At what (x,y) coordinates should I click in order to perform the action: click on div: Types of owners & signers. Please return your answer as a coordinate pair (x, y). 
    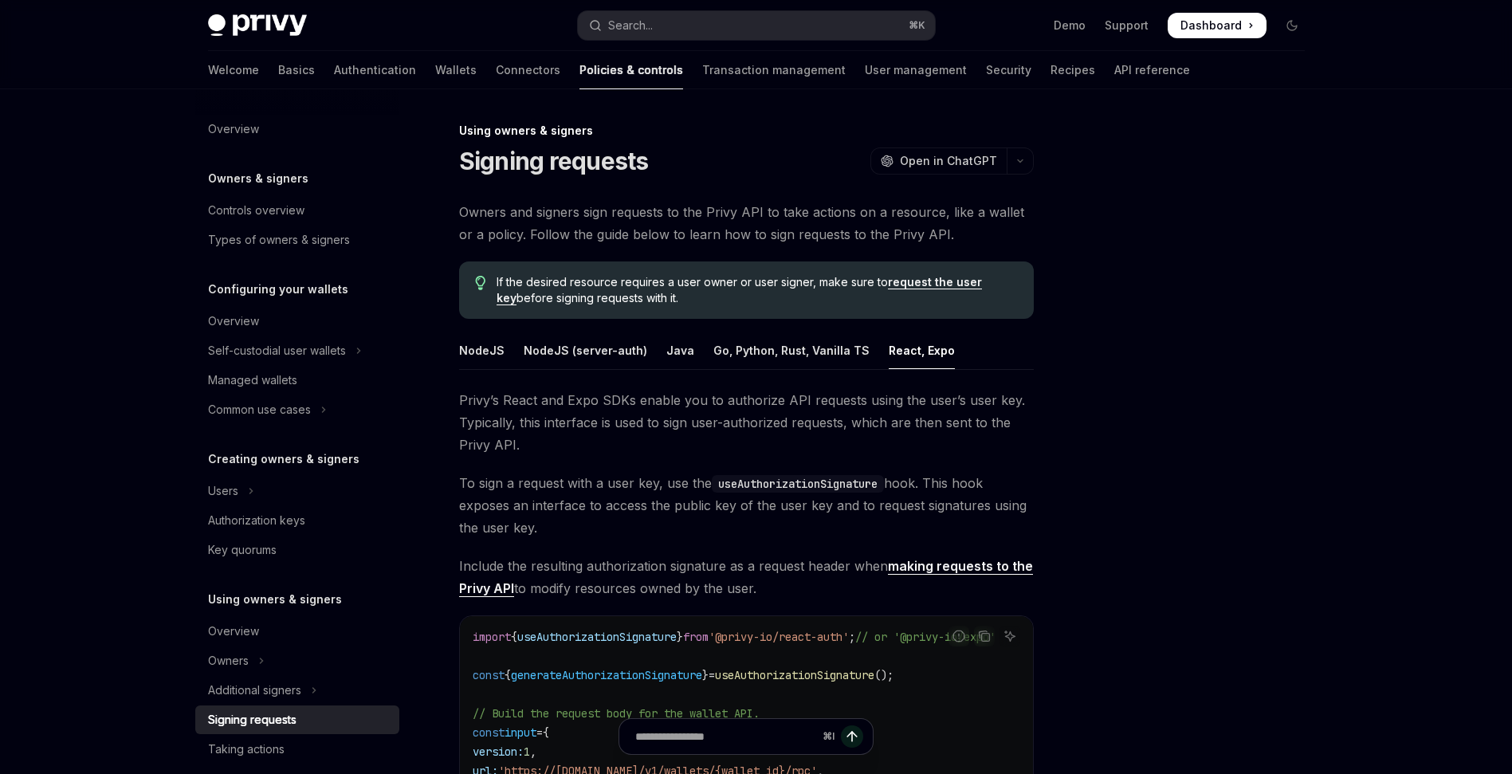
    Looking at the image, I should click on (279, 240).